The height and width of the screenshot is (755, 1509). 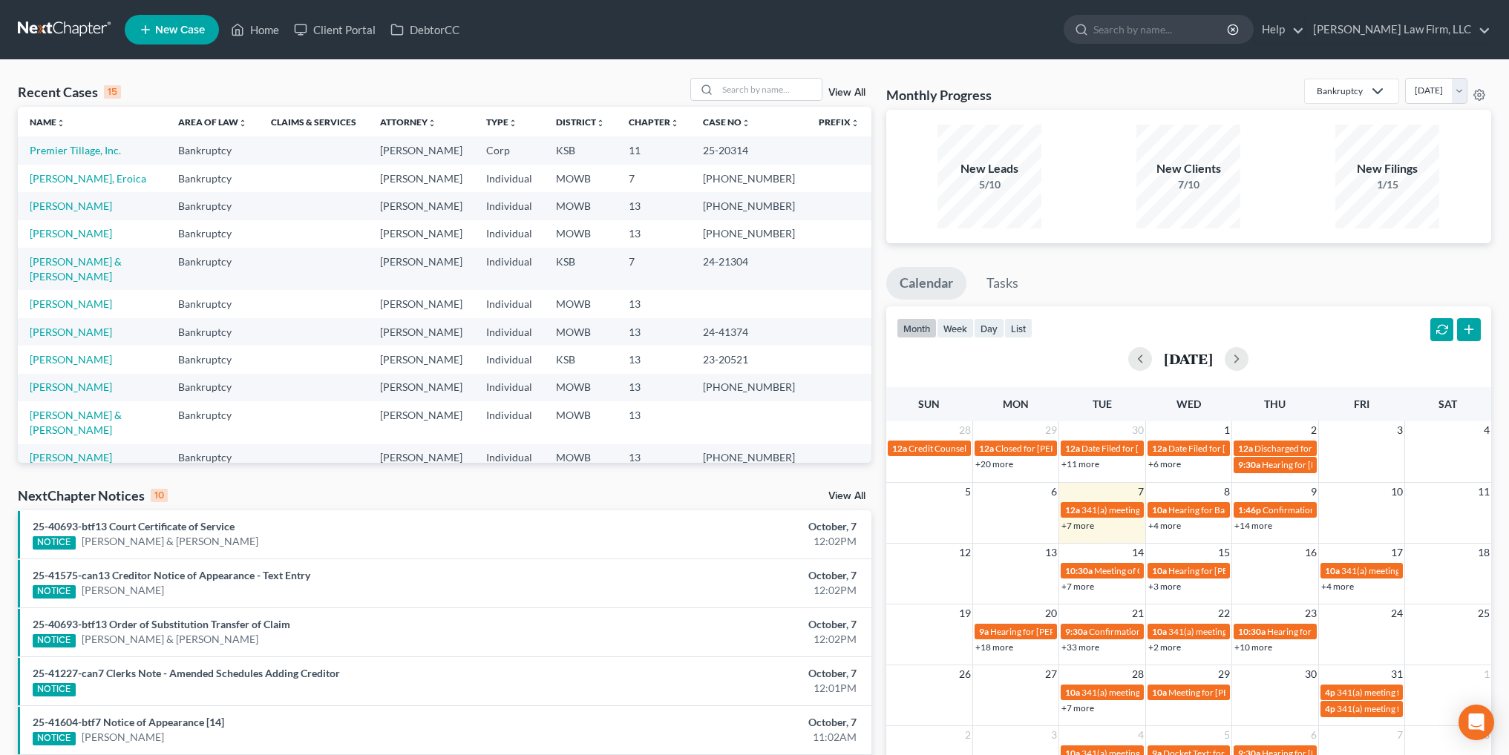 I want to click on a: +7 more, so click(x=1077, y=708).